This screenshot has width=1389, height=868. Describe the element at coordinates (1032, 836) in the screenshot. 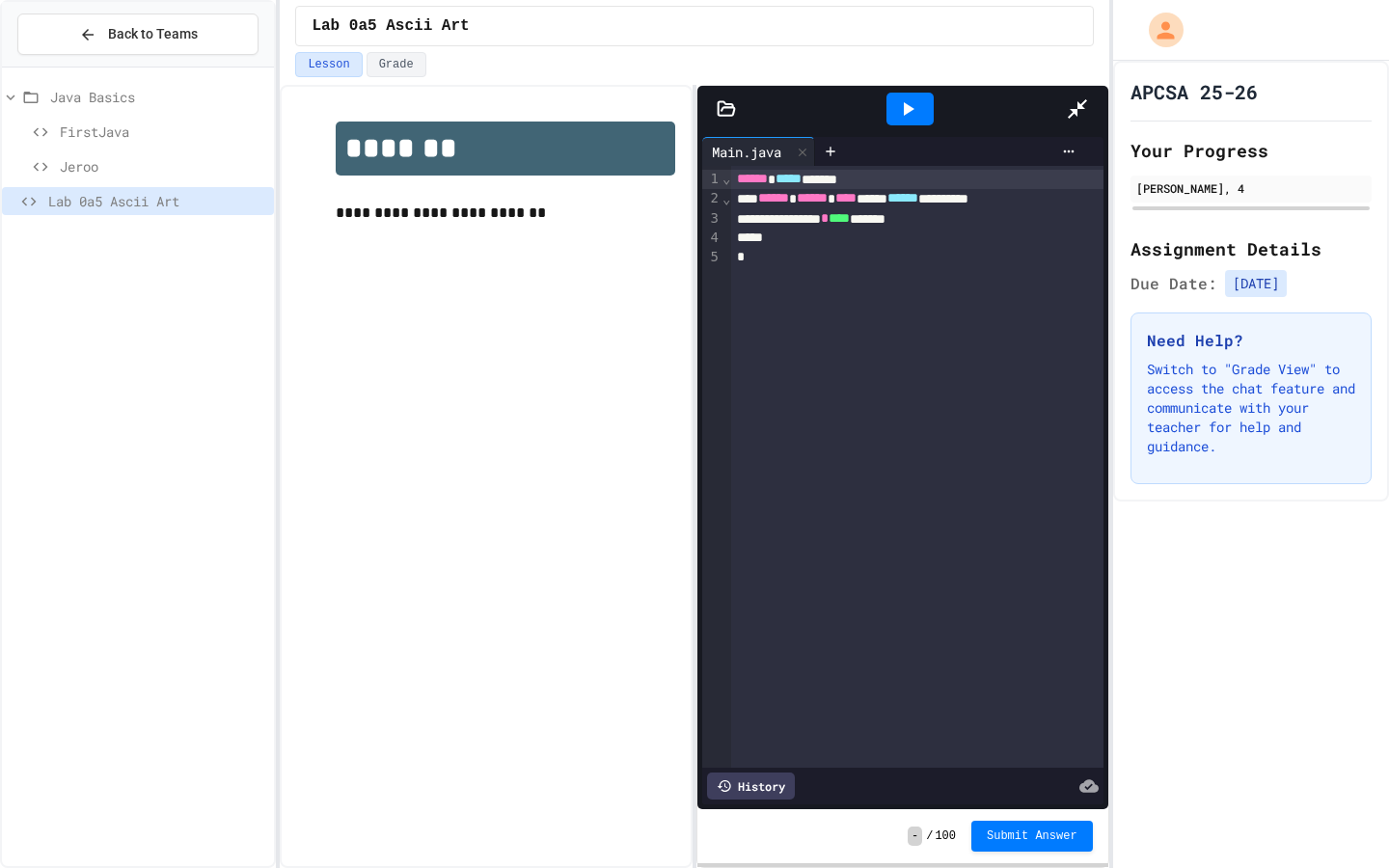

I see `button: Submit Answer` at that location.